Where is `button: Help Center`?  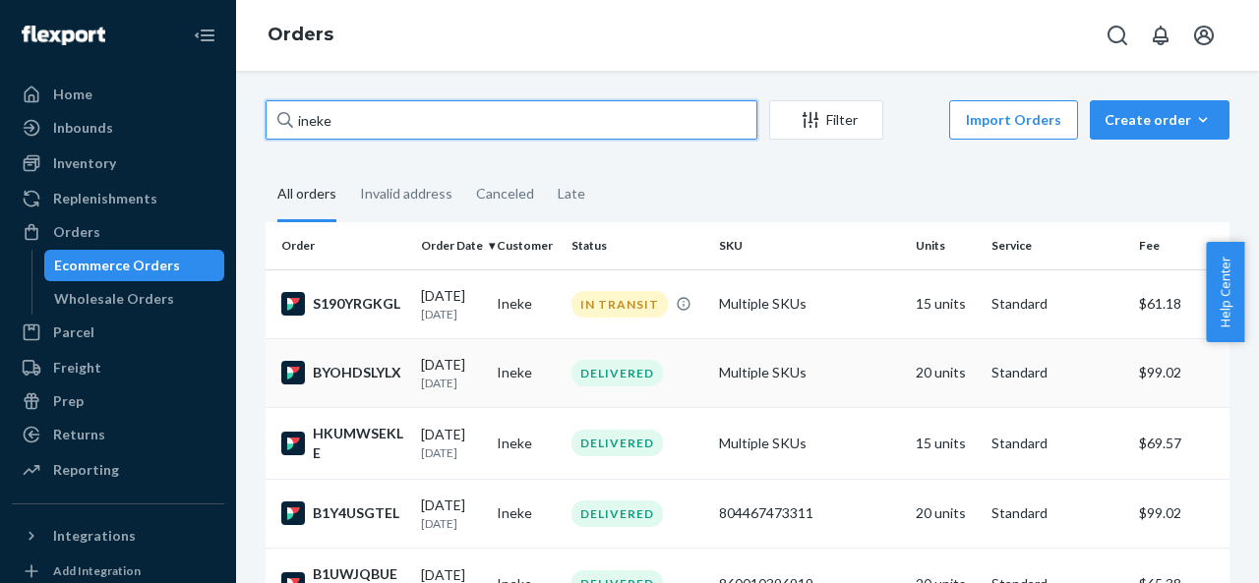 button: Help Center is located at coordinates (1224, 292).